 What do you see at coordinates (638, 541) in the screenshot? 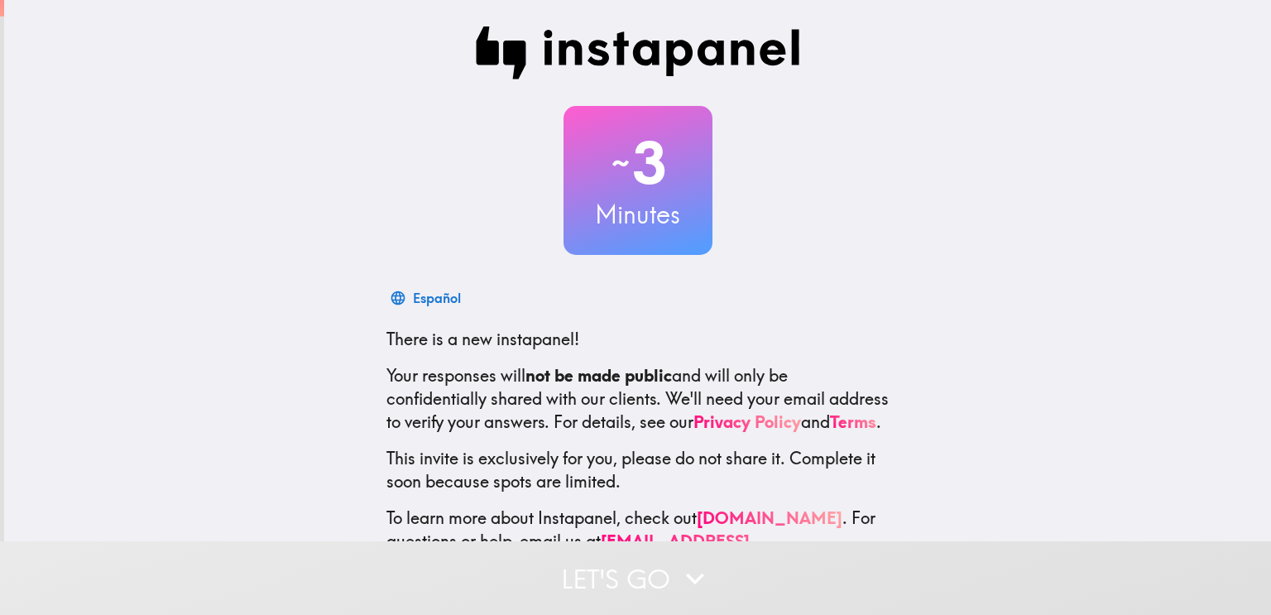
I see `p: To learn more about Instapanel, check out . For questions or help, email us at .` at bounding box center [638, 541].